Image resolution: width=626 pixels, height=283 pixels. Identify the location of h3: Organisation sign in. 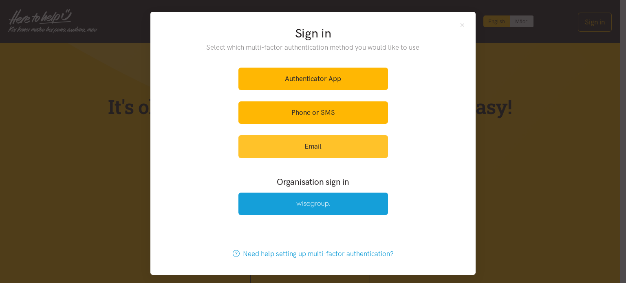
(313, 182).